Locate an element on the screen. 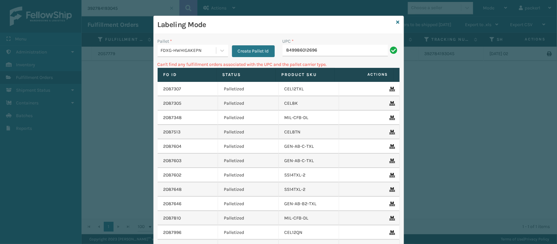 The image size is (557, 244). span: Actions is located at coordinates (365, 74).